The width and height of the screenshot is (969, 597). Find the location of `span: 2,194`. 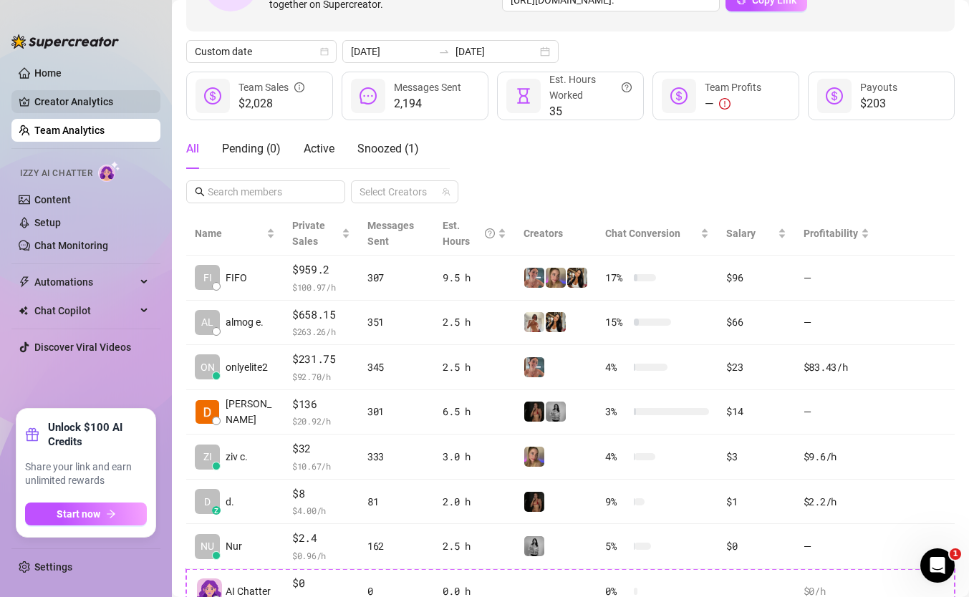

span: 2,194 is located at coordinates (428, 104).